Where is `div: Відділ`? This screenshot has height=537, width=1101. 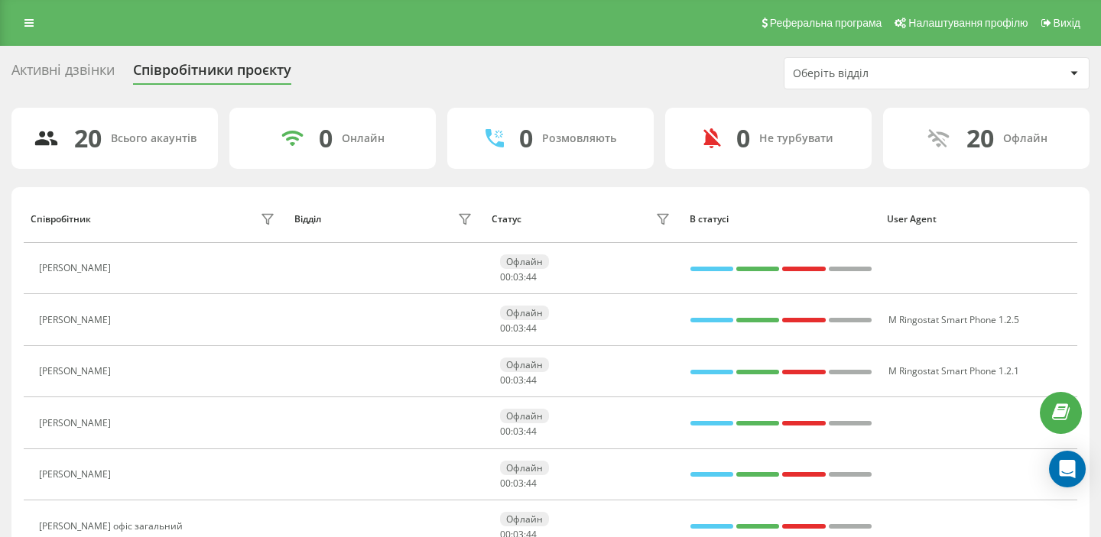 div: Відділ is located at coordinates (307, 219).